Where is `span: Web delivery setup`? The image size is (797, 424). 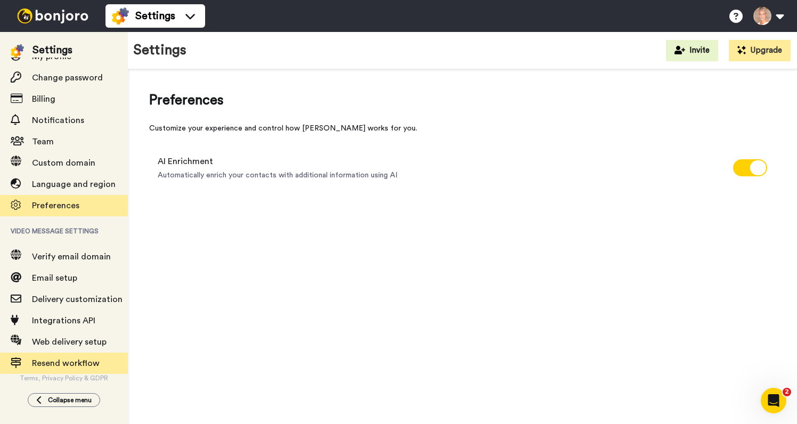
span: Web delivery setup is located at coordinates (69, 342).